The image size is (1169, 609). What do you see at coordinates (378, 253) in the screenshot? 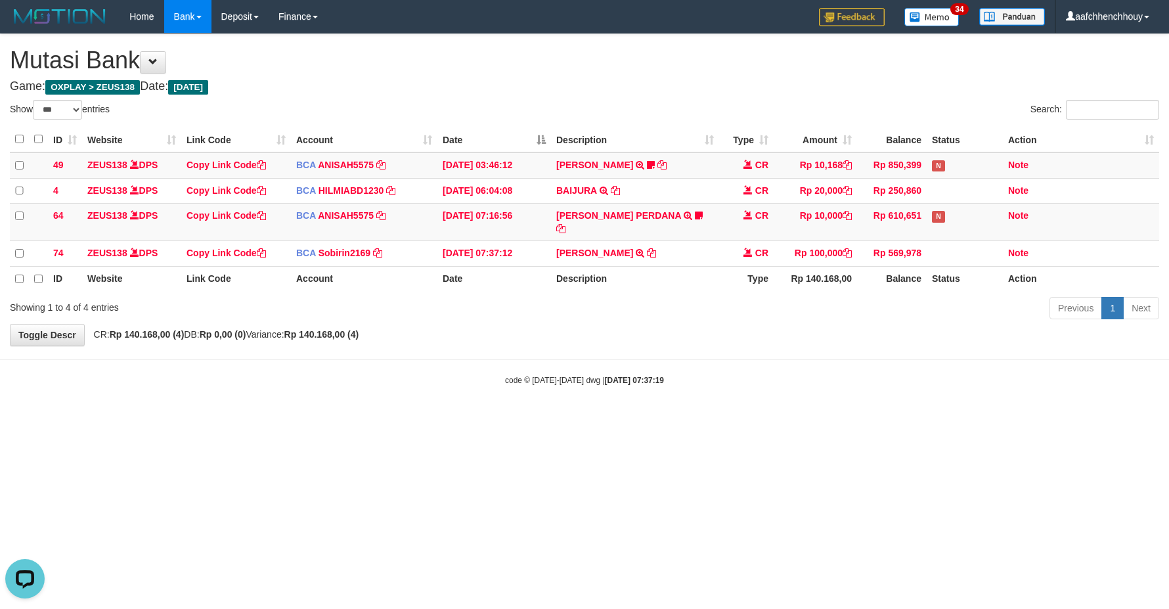
I see `a: Copy Sobirin2169 to clipboard` at bounding box center [378, 253].